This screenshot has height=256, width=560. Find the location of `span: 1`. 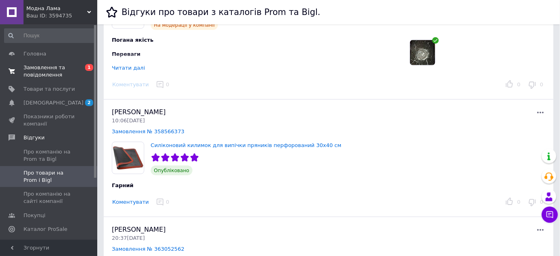

span: 1 is located at coordinates (89, 67).